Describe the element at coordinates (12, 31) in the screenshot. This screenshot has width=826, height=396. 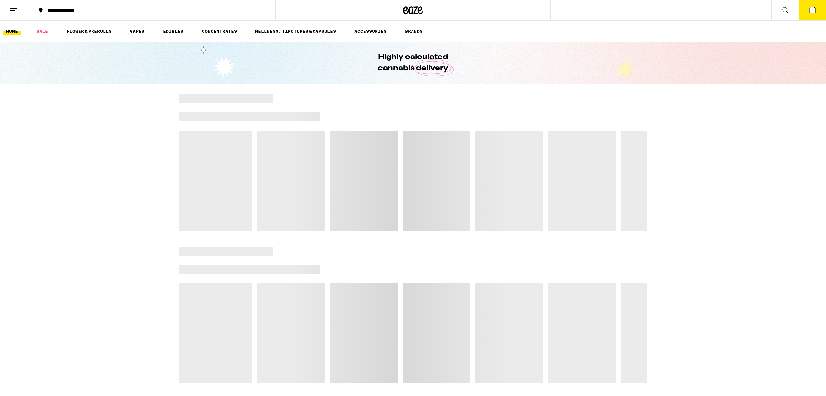
I see `a: HOME` at that location.